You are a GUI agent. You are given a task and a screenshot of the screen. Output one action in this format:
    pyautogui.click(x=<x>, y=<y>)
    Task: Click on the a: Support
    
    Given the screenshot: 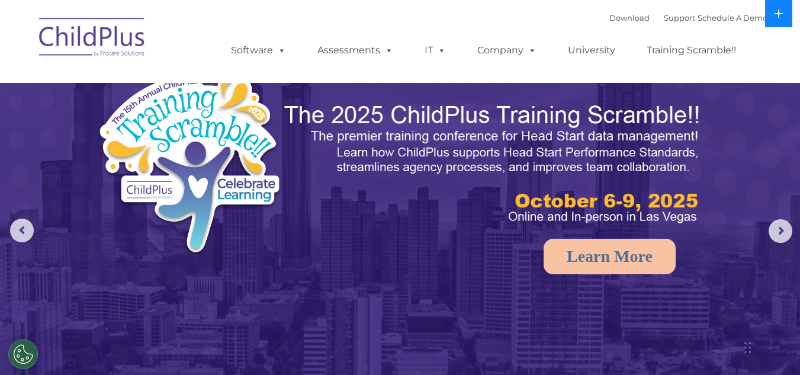 What is the action you would take?
    pyautogui.click(x=679, y=18)
    